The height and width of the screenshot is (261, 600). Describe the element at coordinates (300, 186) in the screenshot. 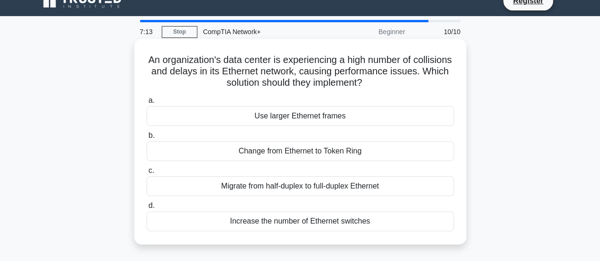

I see `div: Migrate from half-duplex to full-duplex Ethernet` at that location.